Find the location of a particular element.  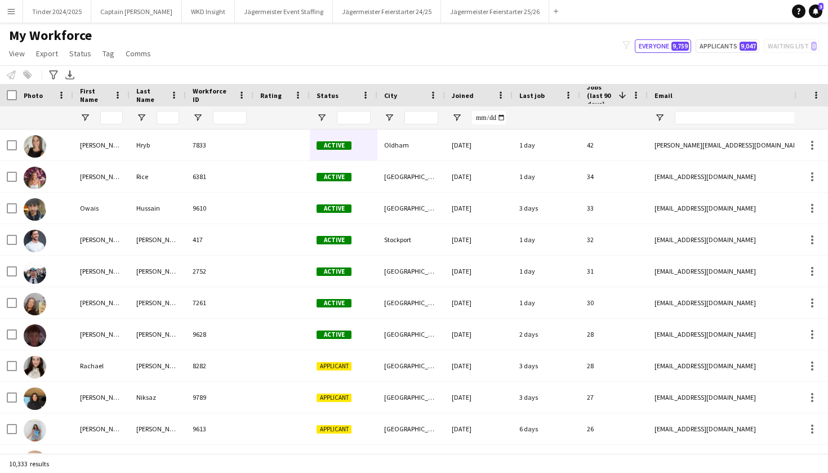

div: 33 is located at coordinates (614, 208).